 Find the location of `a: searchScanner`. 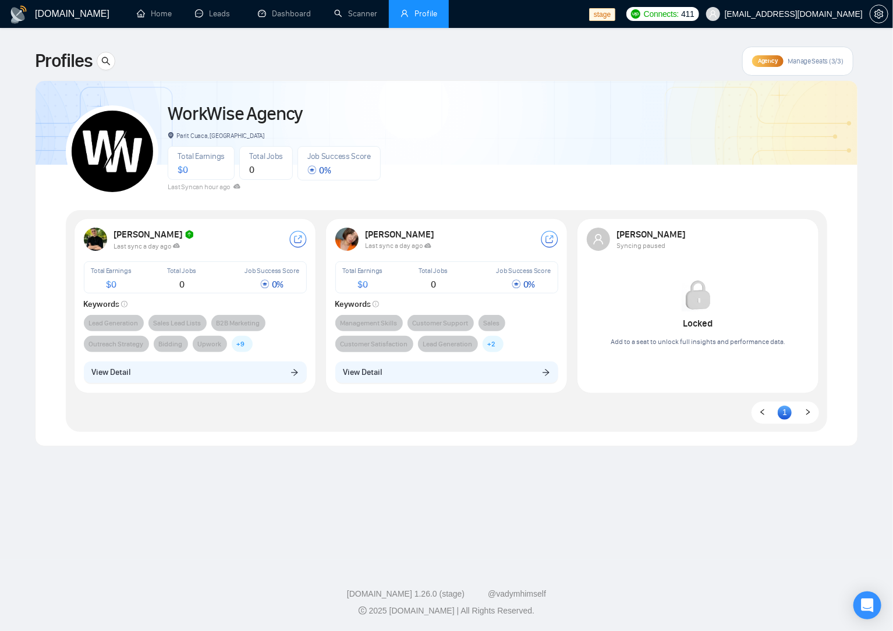

a: searchScanner is located at coordinates (356, 13).